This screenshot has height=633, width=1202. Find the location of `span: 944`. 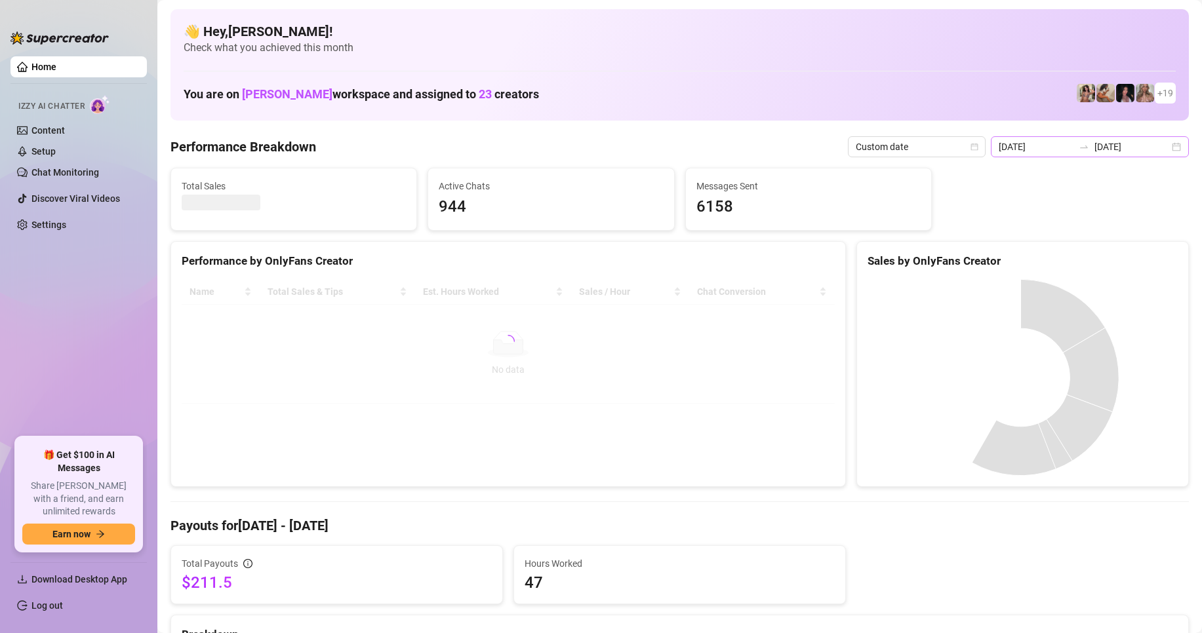

span: 944 is located at coordinates (551, 207).